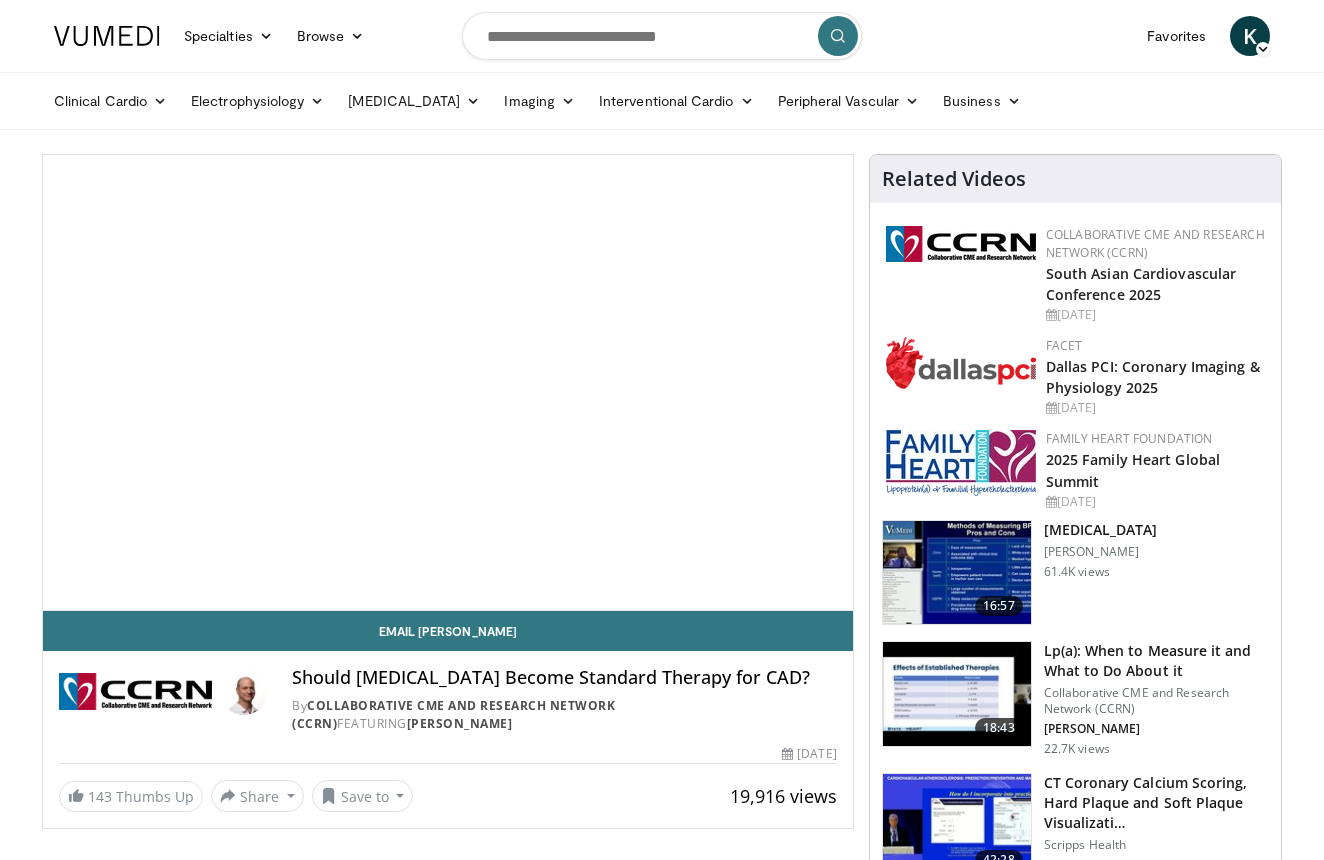 This screenshot has width=1324, height=860. What do you see at coordinates (331, 36) in the screenshot?
I see `a: Browse` at bounding box center [331, 36].